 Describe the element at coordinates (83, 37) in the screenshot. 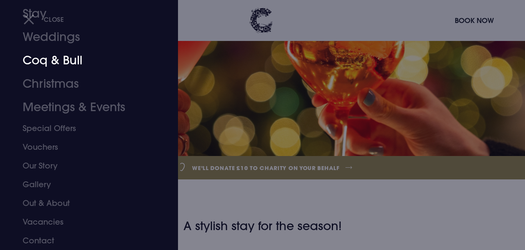

I see `a: Weddings` at that location.